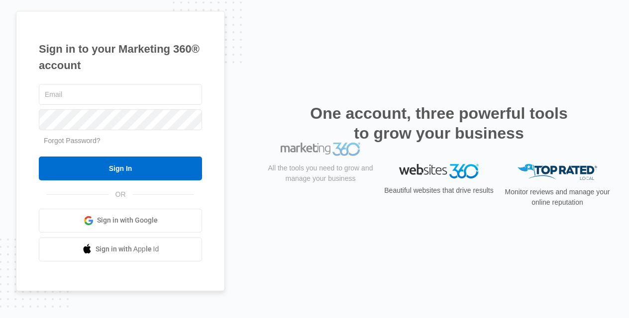 The width and height of the screenshot is (629, 318). I want to click on h1: Sign in to your Marketing 360® account, so click(120, 57).